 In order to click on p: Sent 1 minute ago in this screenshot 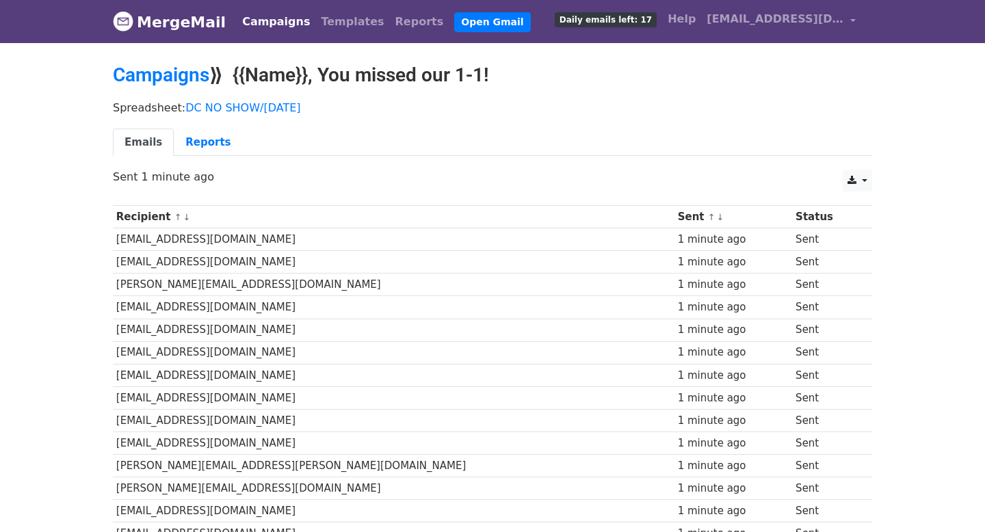, I will do `click(492, 176)`.